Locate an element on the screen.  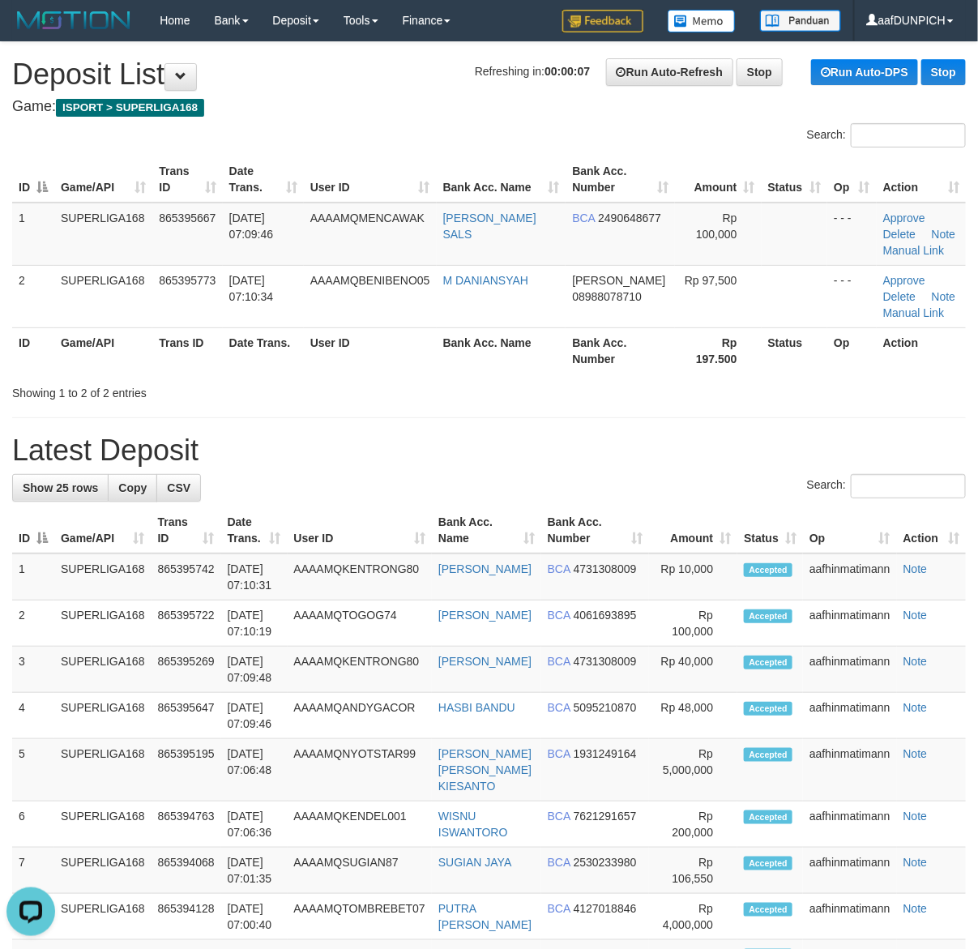
td: AAAAMQKENTRONG80 is located at coordinates (360, 577).